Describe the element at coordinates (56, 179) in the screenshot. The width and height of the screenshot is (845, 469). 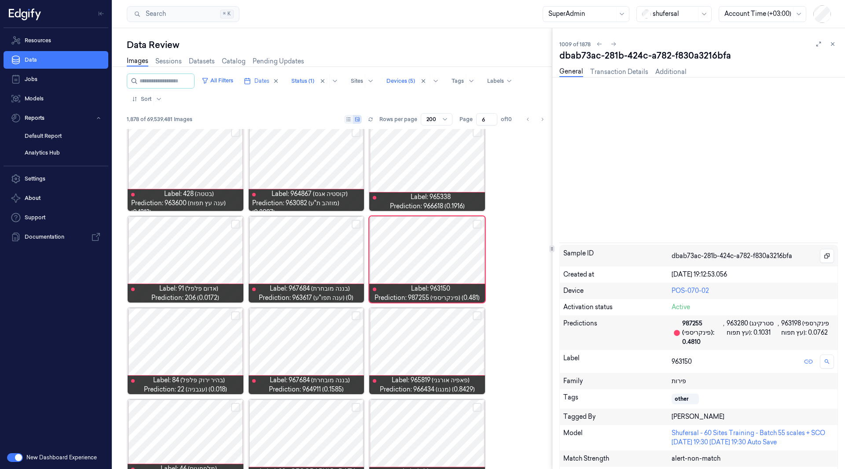
I see `a: Settings` at that location.